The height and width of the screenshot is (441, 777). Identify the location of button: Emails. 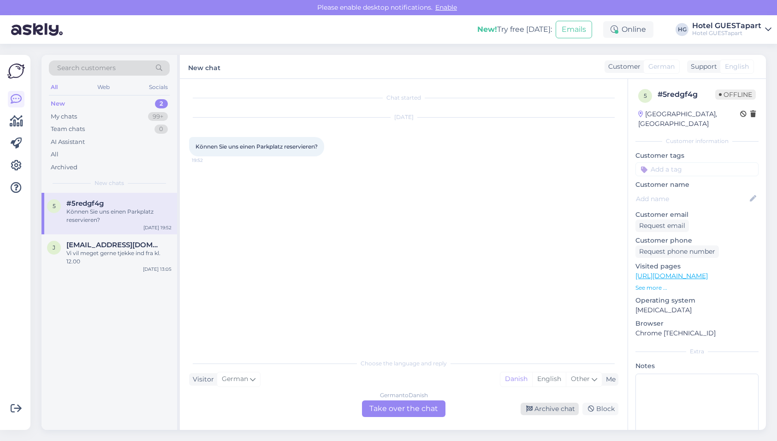
(573, 29).